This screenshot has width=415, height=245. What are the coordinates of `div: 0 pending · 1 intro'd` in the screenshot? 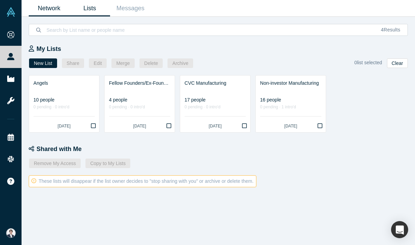 It's located at (291, 107).